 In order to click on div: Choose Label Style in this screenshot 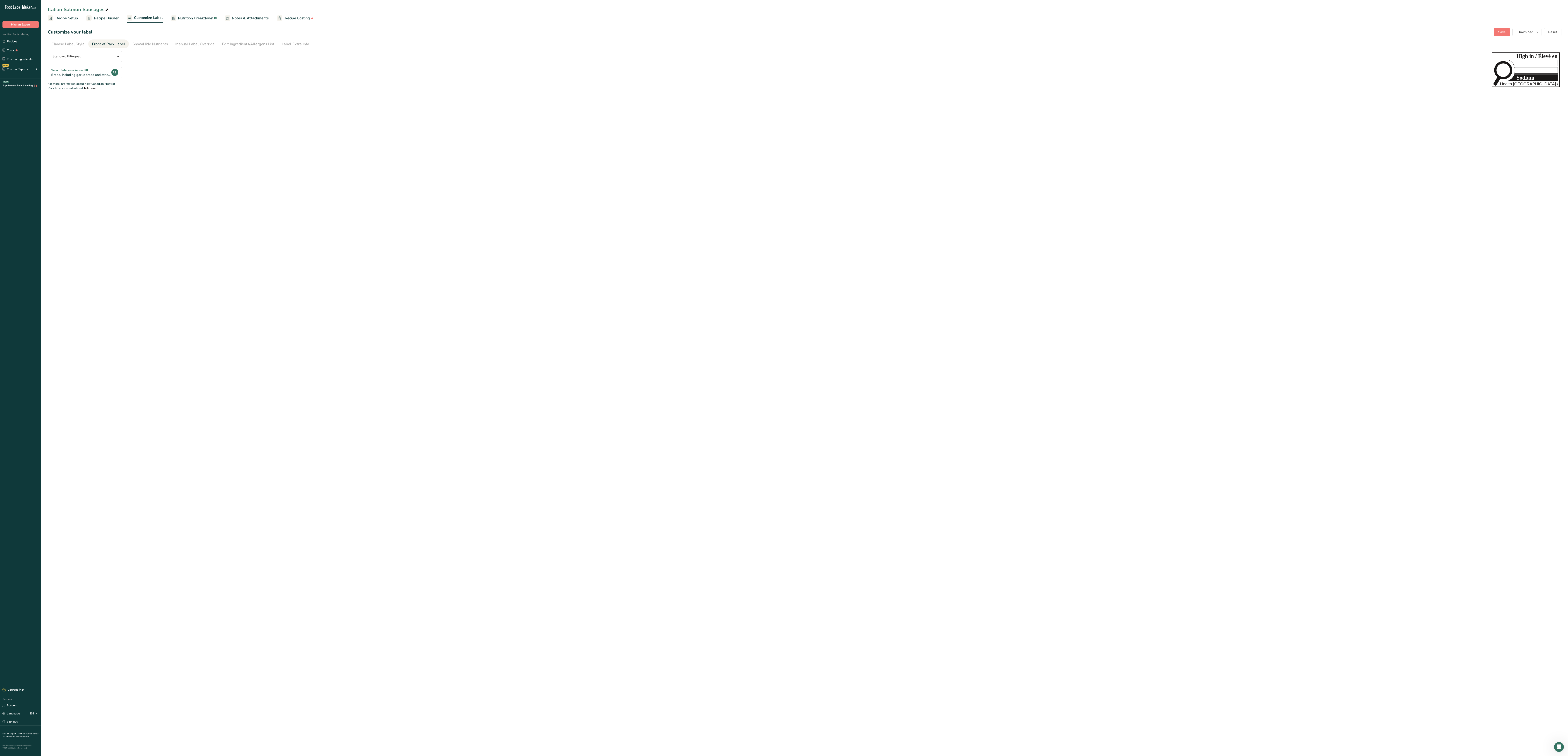, I will do `click(68, 44)`.